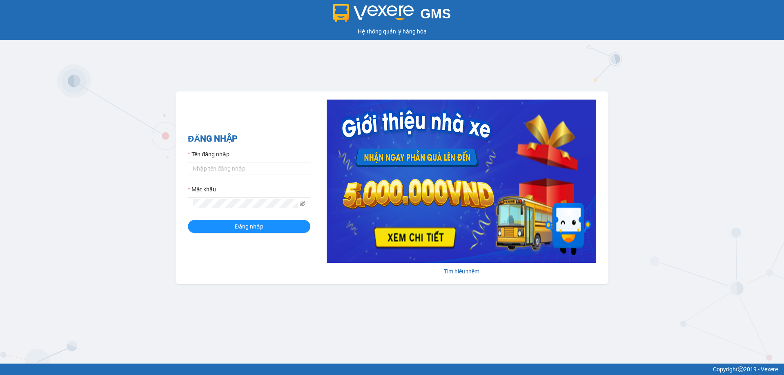 This screenshot has height=375, width=784. Describe the element at coordinates (374, 13) in the screenshot. I see `img: logo 2` at that location.